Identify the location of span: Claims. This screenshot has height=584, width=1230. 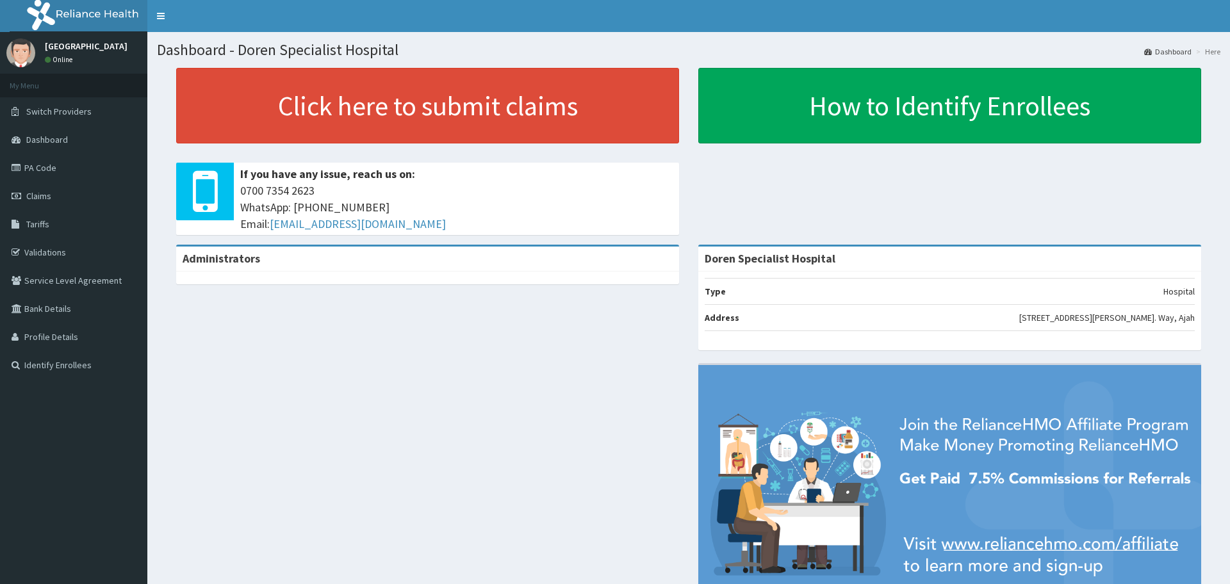
(38, 196).